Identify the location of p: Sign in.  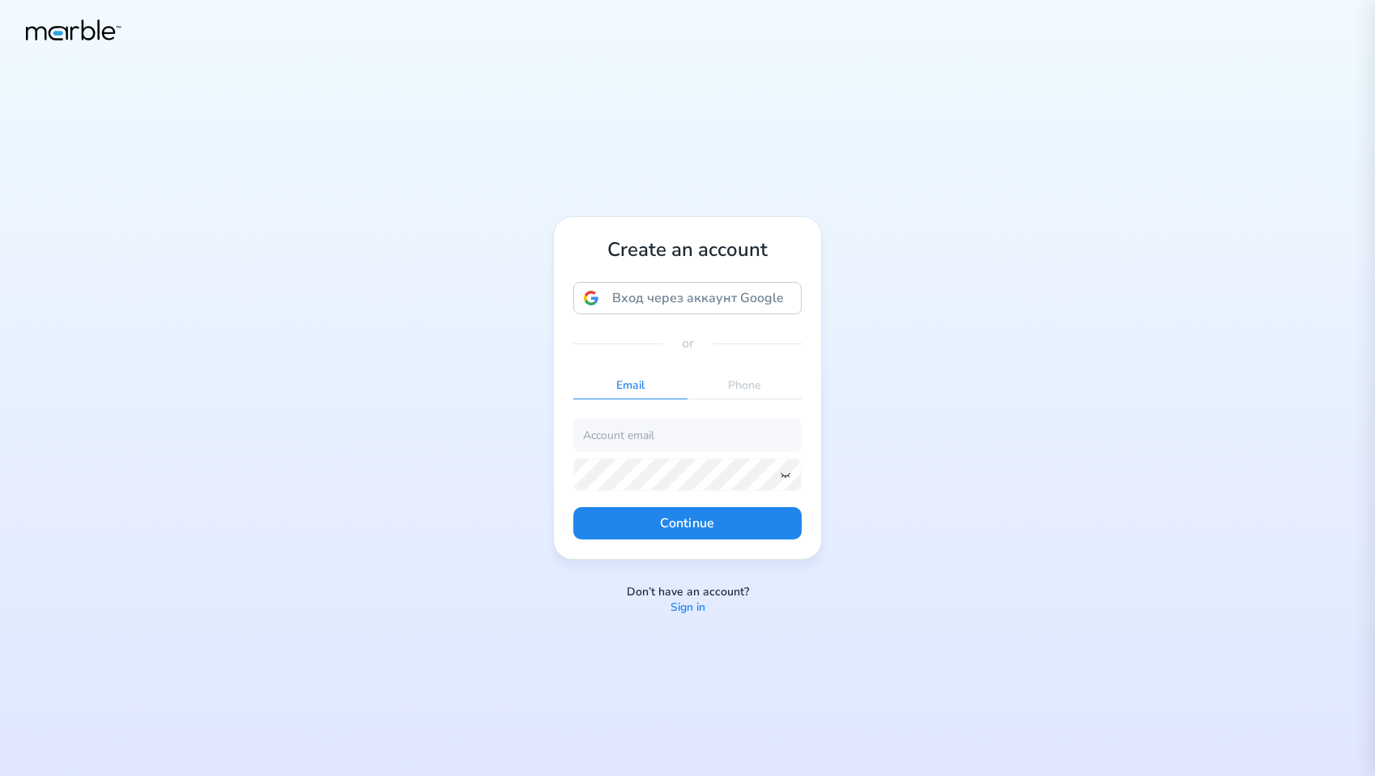
(688, 607).